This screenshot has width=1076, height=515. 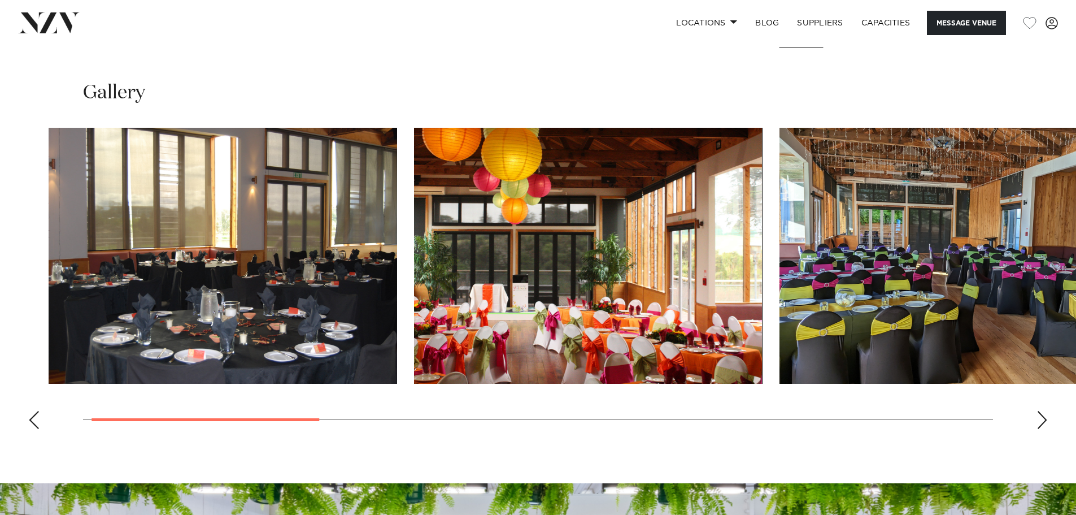 I want to click on swiper-slide: 2 / 10, so click(x=588, y=255).